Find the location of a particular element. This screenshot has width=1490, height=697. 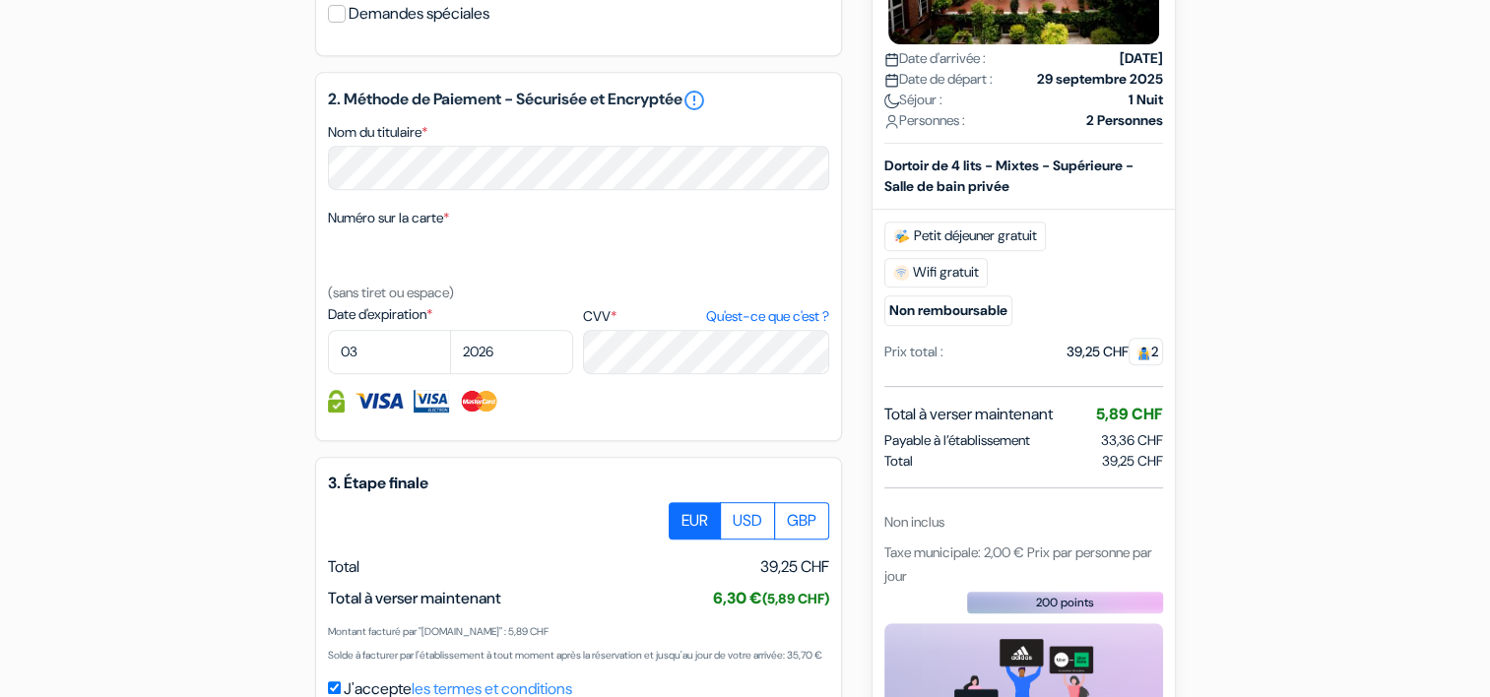

img: moon.svg is located at coordinates (891, 100).